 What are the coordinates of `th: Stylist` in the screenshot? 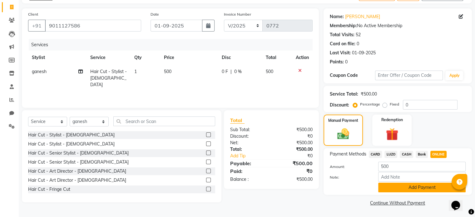 It's located at (57, 57).